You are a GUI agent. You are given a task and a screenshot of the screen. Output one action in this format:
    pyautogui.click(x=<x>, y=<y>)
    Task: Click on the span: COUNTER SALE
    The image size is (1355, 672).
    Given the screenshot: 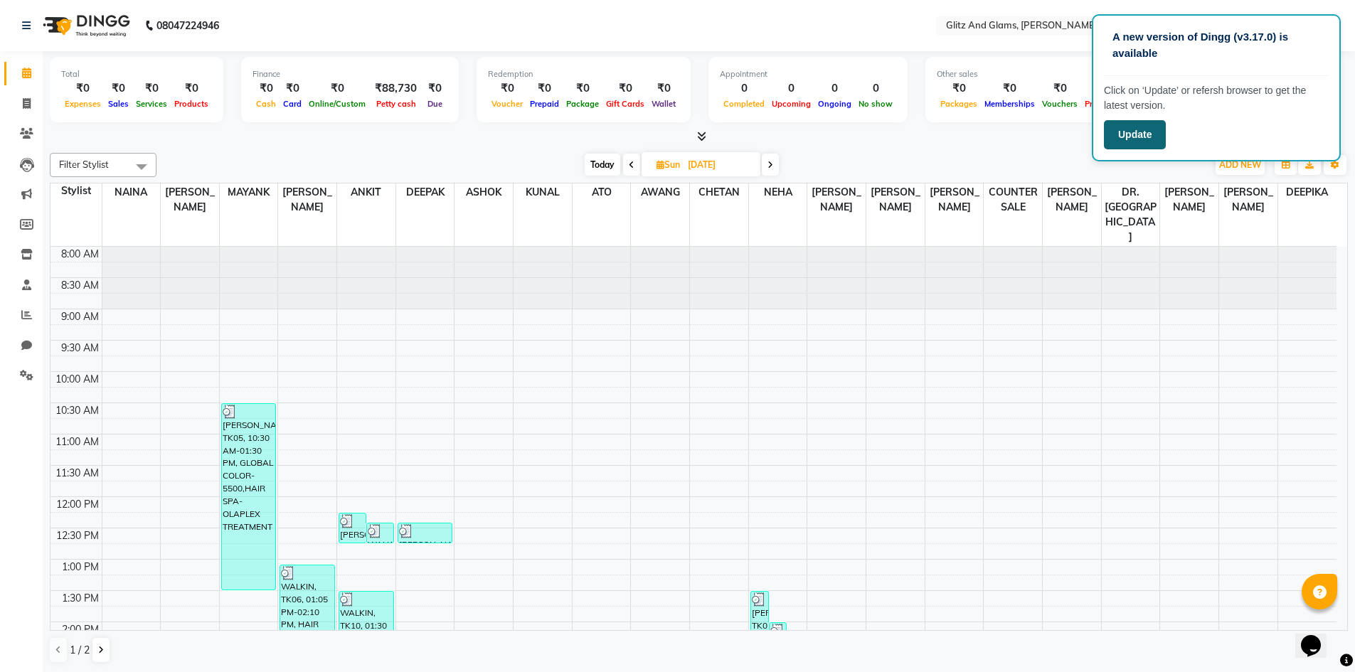 What is the action you would take?
    pyautogui.click(x=1013, y=200)
    